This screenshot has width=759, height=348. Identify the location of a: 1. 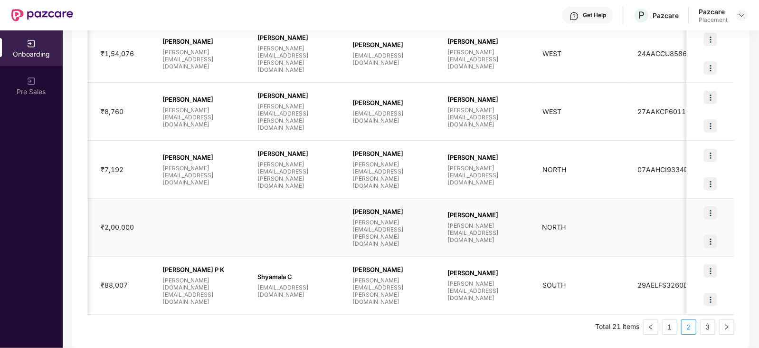
(670, 327).